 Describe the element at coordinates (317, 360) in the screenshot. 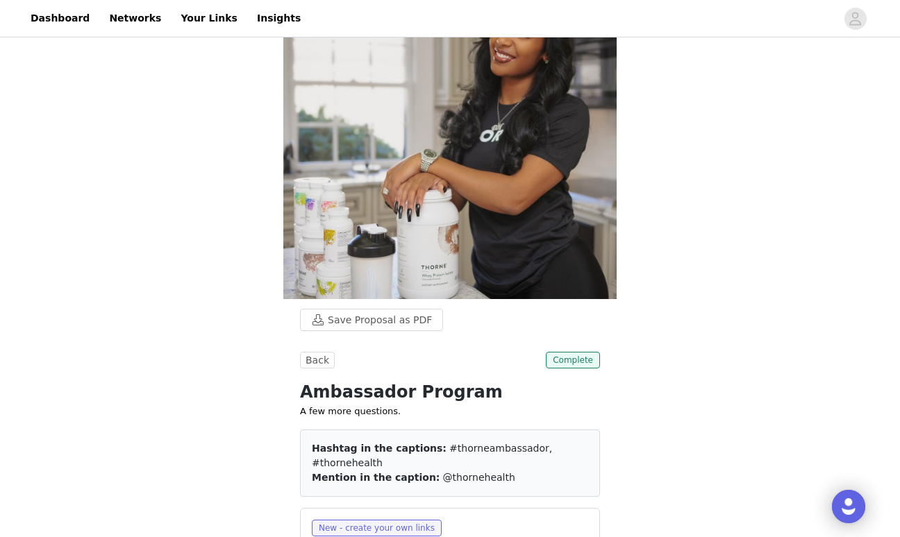

I see `button: Back` at that location.